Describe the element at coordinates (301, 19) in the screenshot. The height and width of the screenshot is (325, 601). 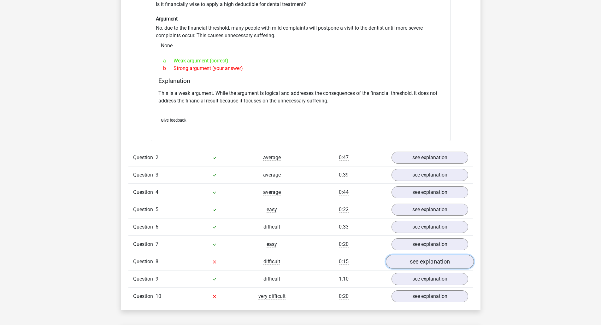
I see `h6: Argument` at that location.